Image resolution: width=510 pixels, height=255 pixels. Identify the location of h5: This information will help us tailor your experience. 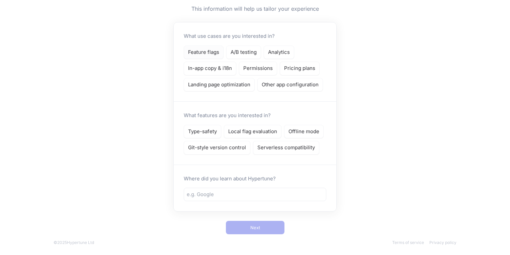
(255, 9).